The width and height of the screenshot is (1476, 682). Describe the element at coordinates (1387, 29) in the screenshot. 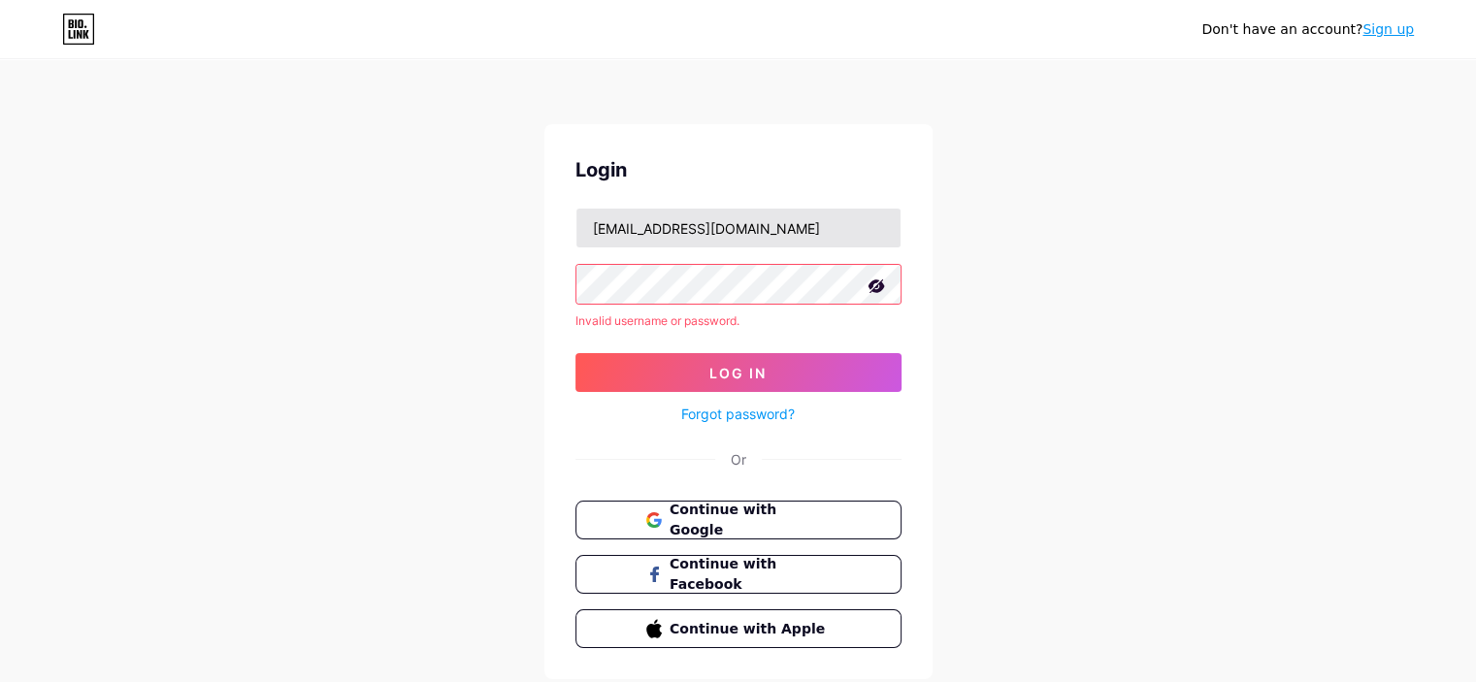

I see `a: Sign up` at that location.